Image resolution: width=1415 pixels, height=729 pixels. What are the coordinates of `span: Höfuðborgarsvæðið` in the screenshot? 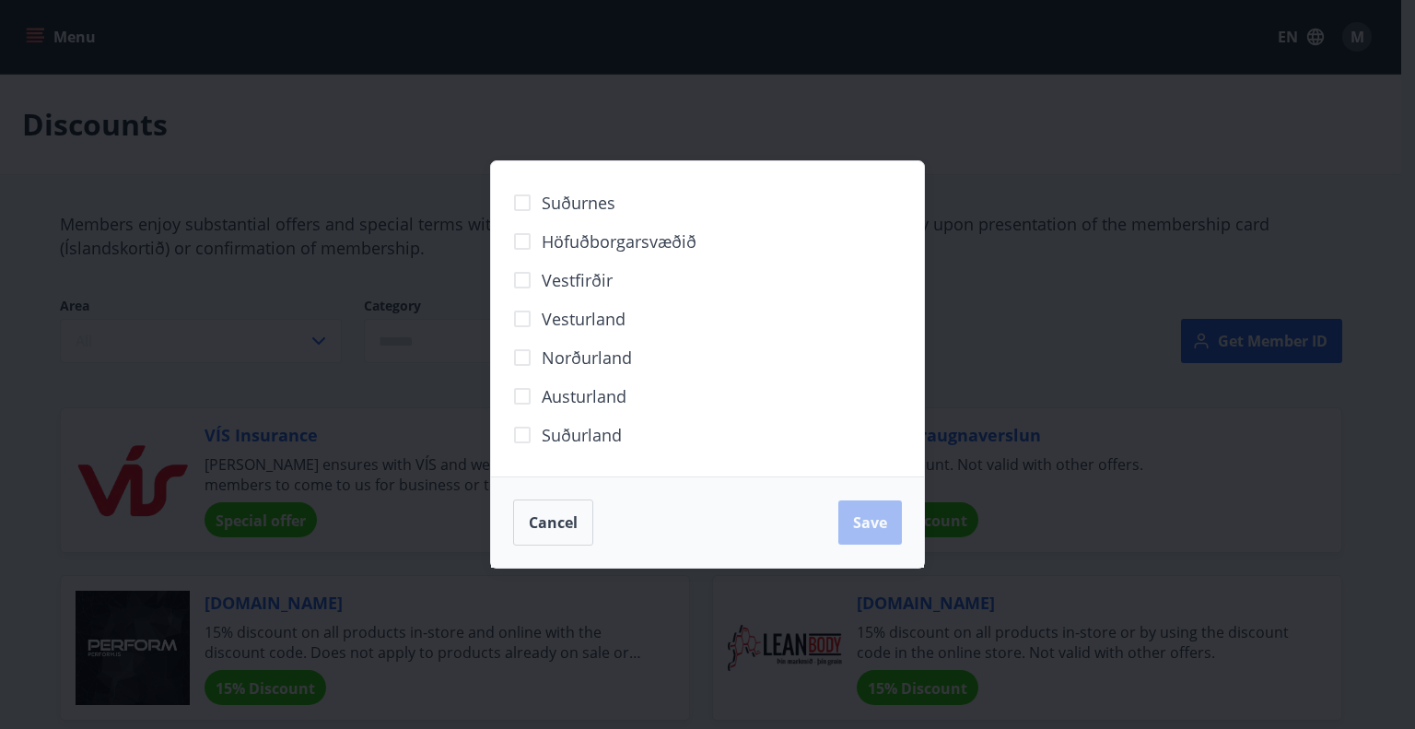 It's located at (619, 241).